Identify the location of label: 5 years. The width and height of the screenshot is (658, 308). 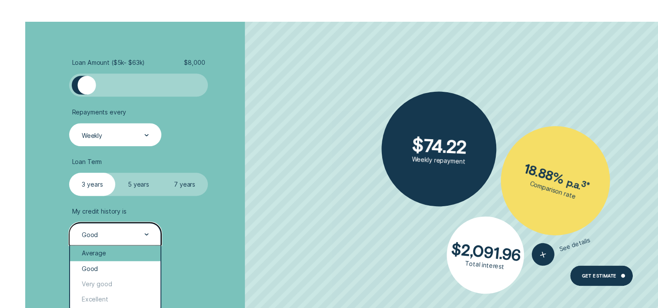
(138, 184).